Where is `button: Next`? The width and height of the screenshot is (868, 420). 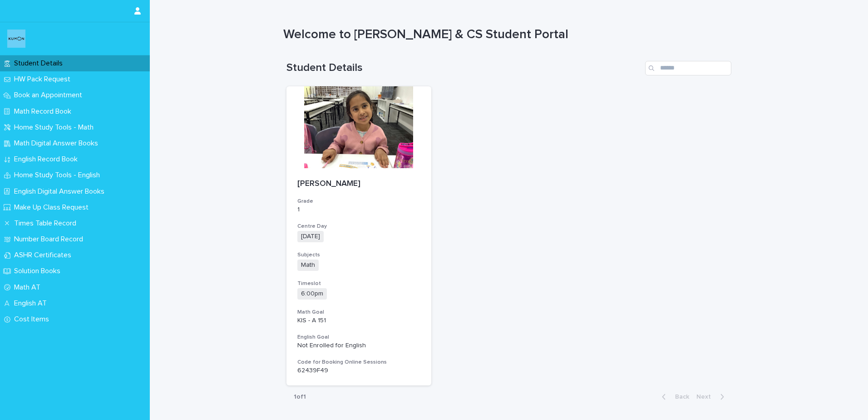
button: Next is located at coordinates (712, 396).